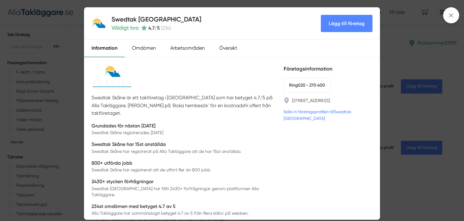 The image size is (464, 221). What do you see at coordinates (184, 181) in the screenshot?
I see `p: 2430+ stycken förfrågningar` at bounding box center [184, 181].